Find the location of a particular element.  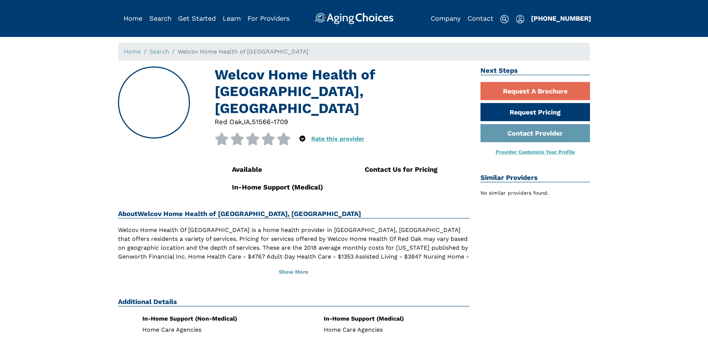

a: Rate this provider is located at coordinates (338, 138).